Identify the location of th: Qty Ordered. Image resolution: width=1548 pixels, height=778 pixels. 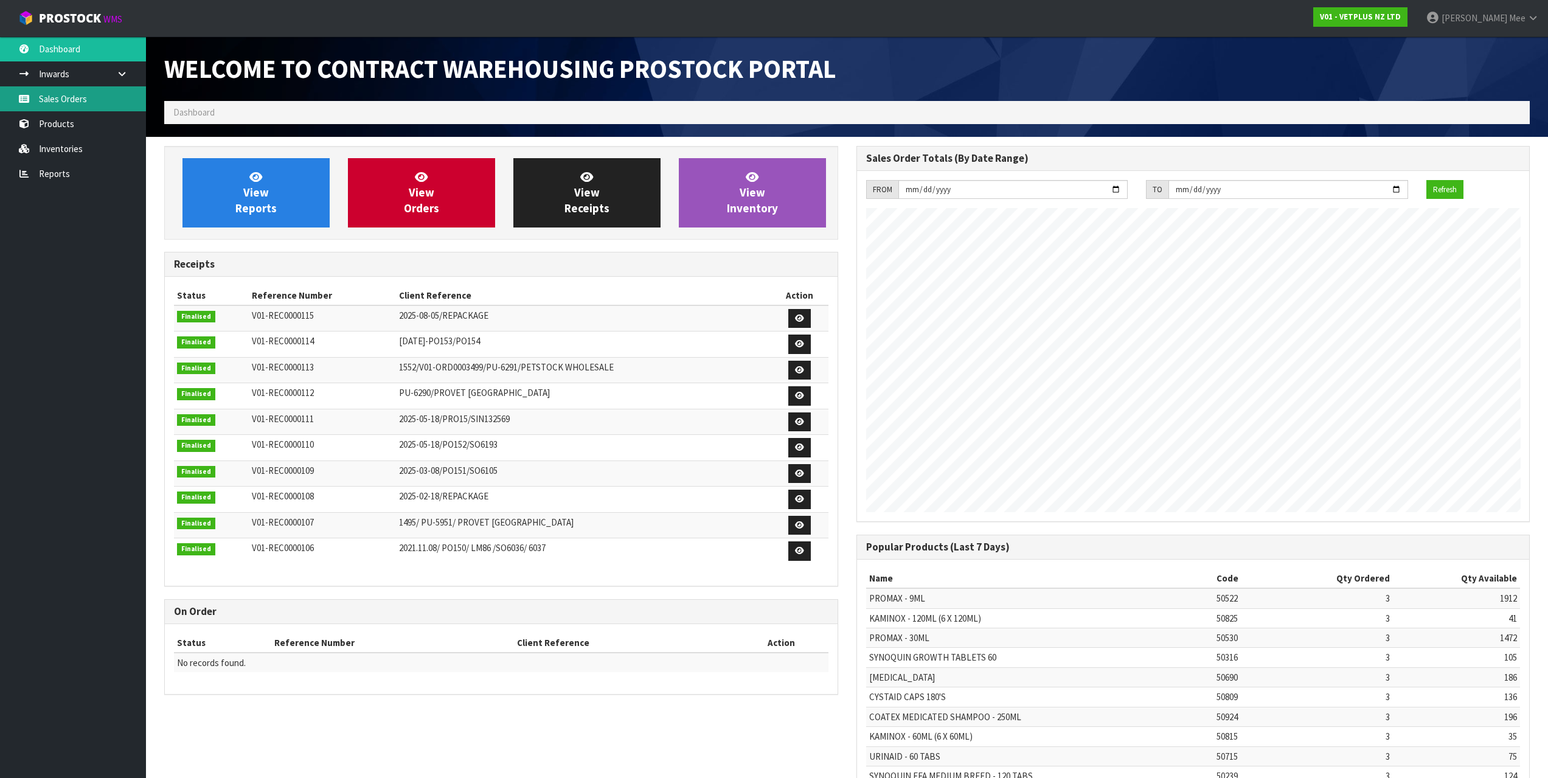
(1332, 578).